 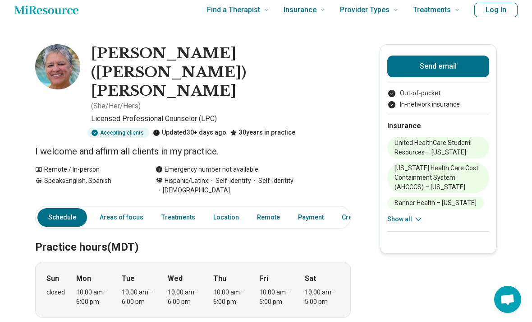 What do you see at coordinates (46, 10) in the screenshot?
I see `a: Home page` at bounding box center [46, 10].